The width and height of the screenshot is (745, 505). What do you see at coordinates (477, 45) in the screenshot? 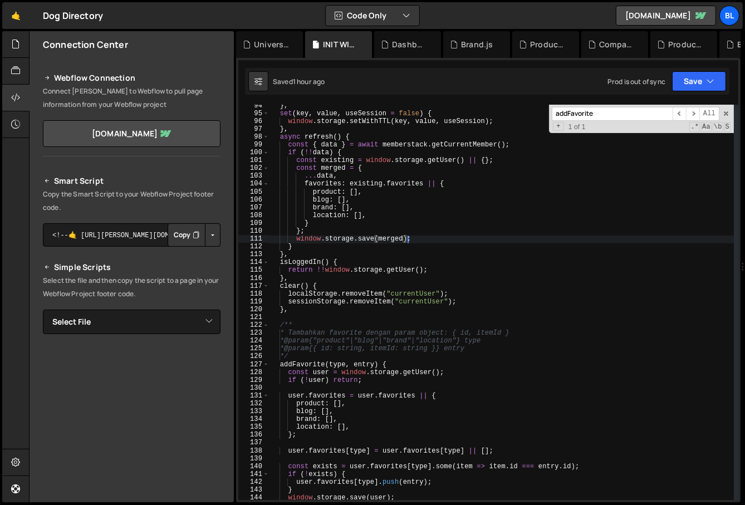
I see `div: Brand.js` at bounding box center [477, 45].